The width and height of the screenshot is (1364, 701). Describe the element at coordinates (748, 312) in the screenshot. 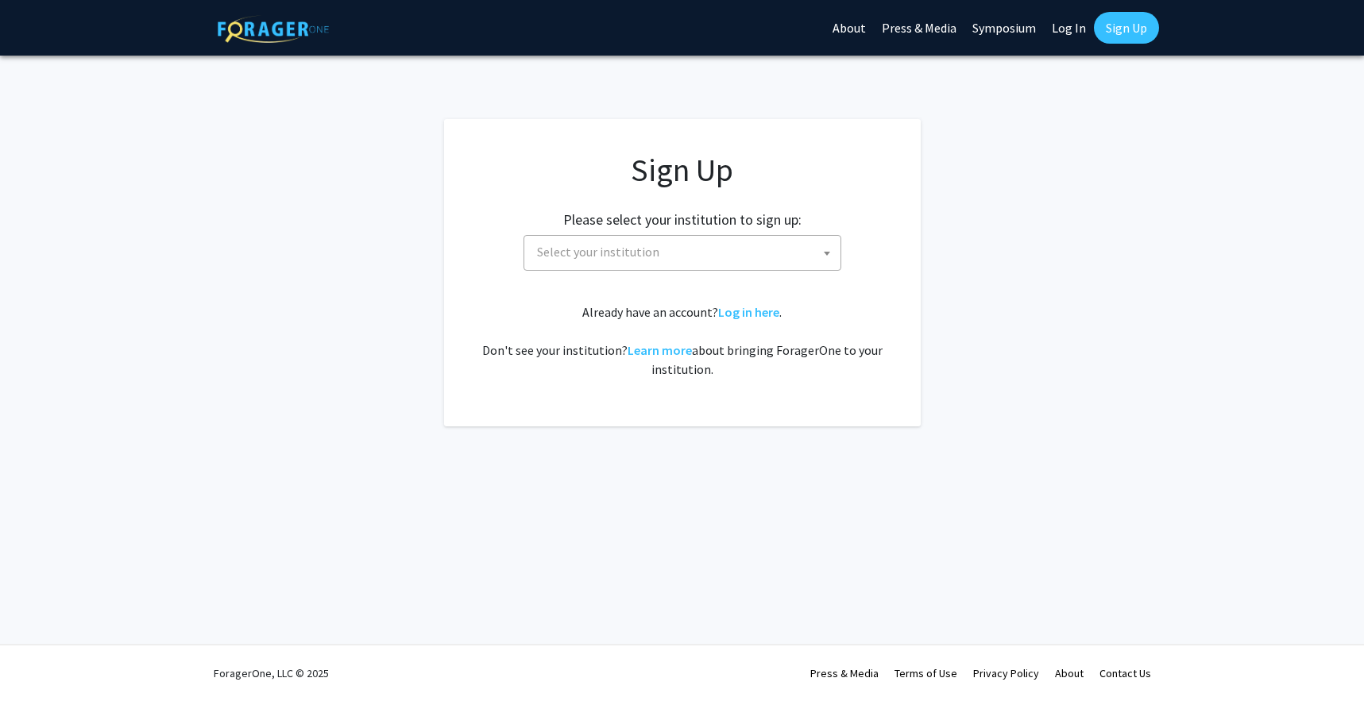

I see `a: Log in here` at that location.